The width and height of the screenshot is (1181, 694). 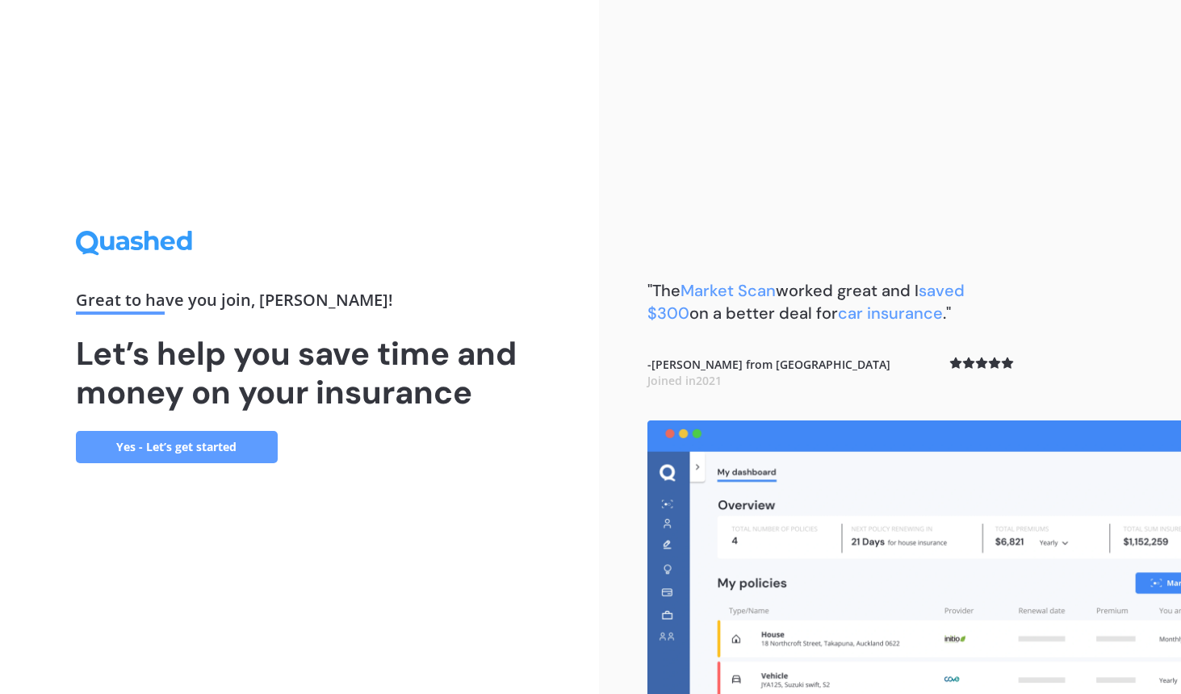 What do you see at coordinates (685, 380) in the screenshot?
I see `span: Joined in 2021` at bounding box center [685, 380].